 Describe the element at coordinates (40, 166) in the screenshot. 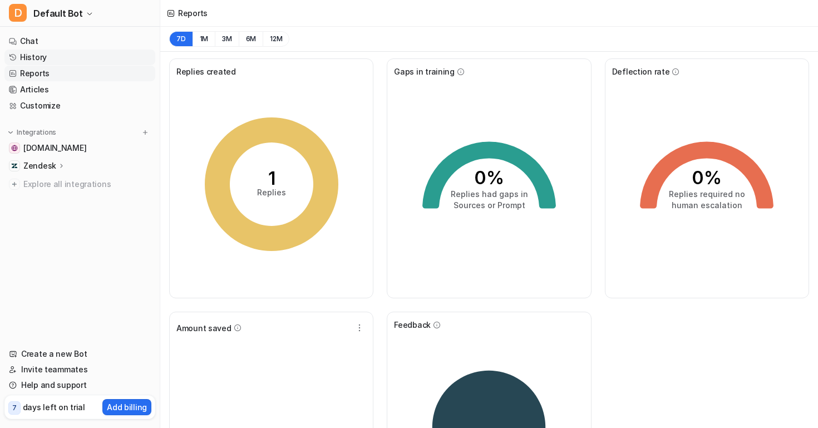

I see `p: Zendesk` at that location.